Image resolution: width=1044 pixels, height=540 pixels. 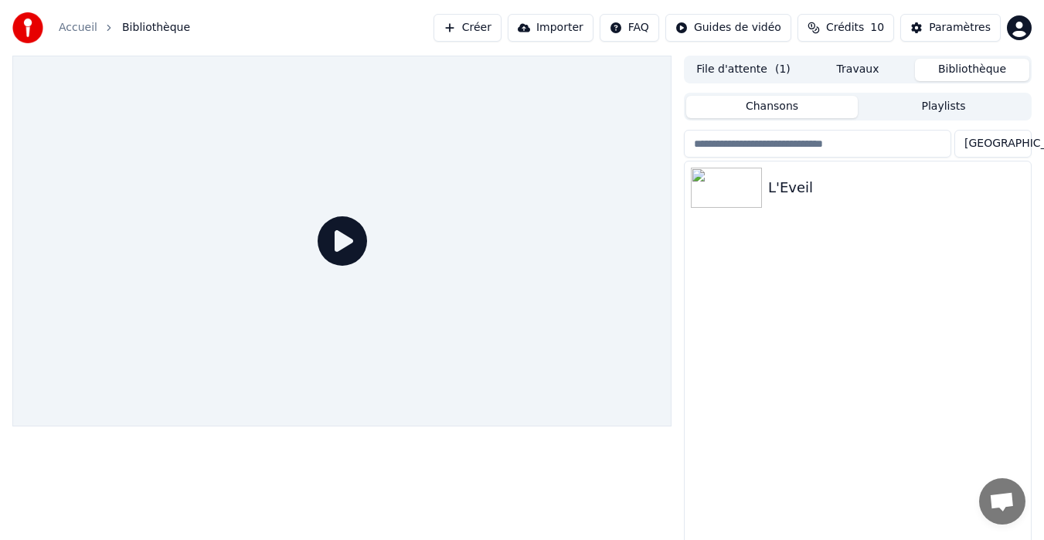 I want to click on span: Crédits, so click(x=845, y=28).